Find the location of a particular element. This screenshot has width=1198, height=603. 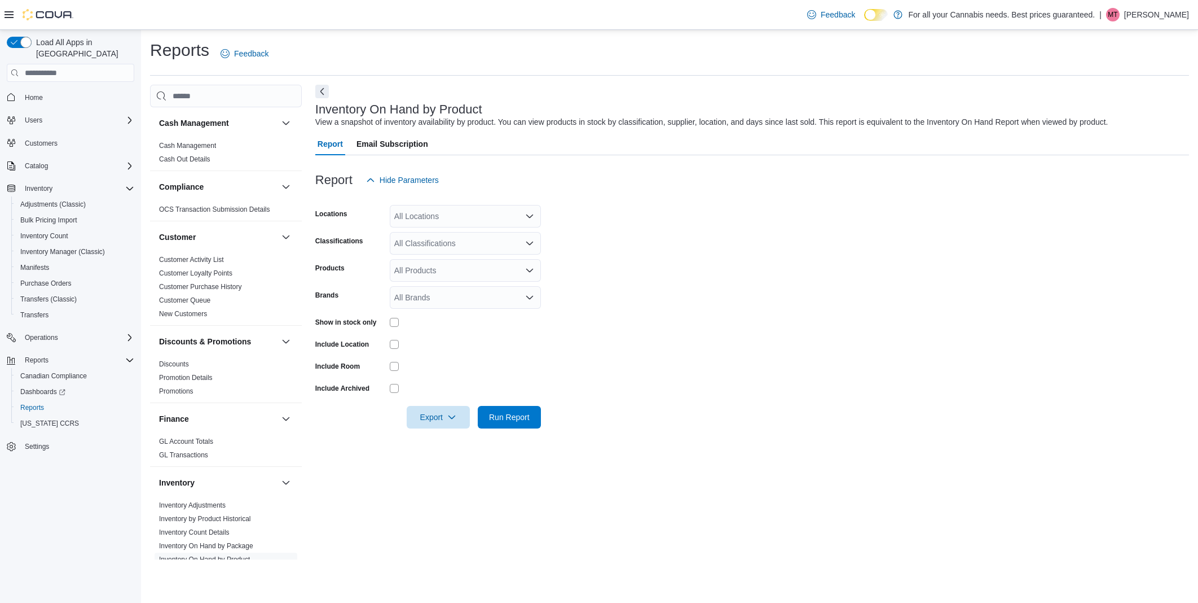

span: OCS Transaction Submission Details is located at coordinates (214, 209).